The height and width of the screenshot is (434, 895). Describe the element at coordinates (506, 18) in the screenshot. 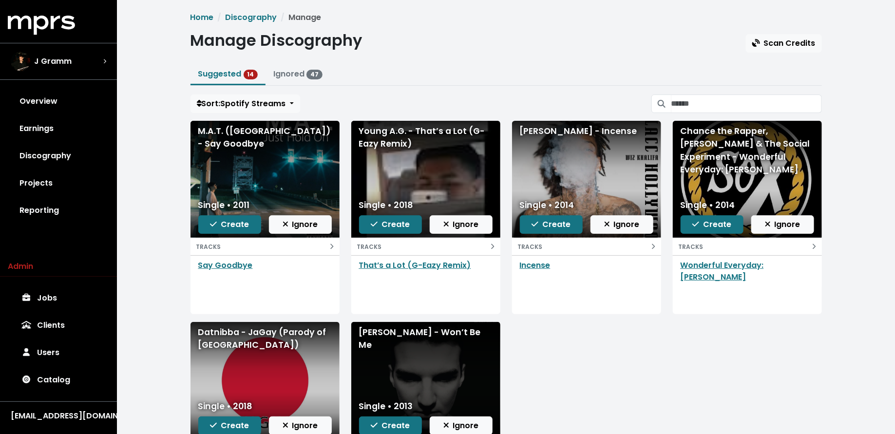

I see `nav: breadcrumb` at that location.